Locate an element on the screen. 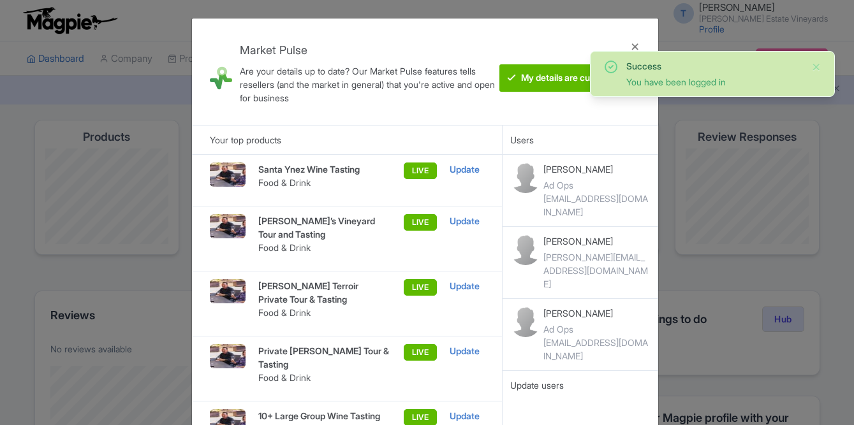 Image resolution: width=854 pixels, height=425 pixels. div: Update users is located at coordinates (580, 386).